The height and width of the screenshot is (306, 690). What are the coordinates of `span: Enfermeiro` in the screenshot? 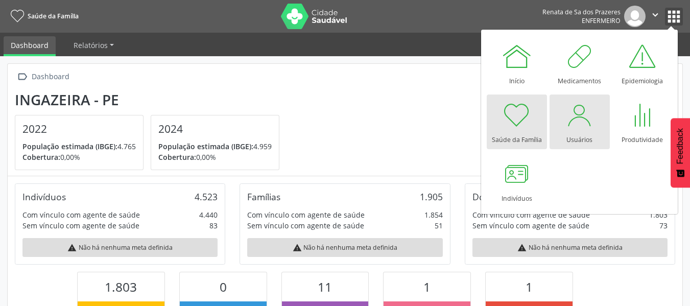 It's located at (601, 20).